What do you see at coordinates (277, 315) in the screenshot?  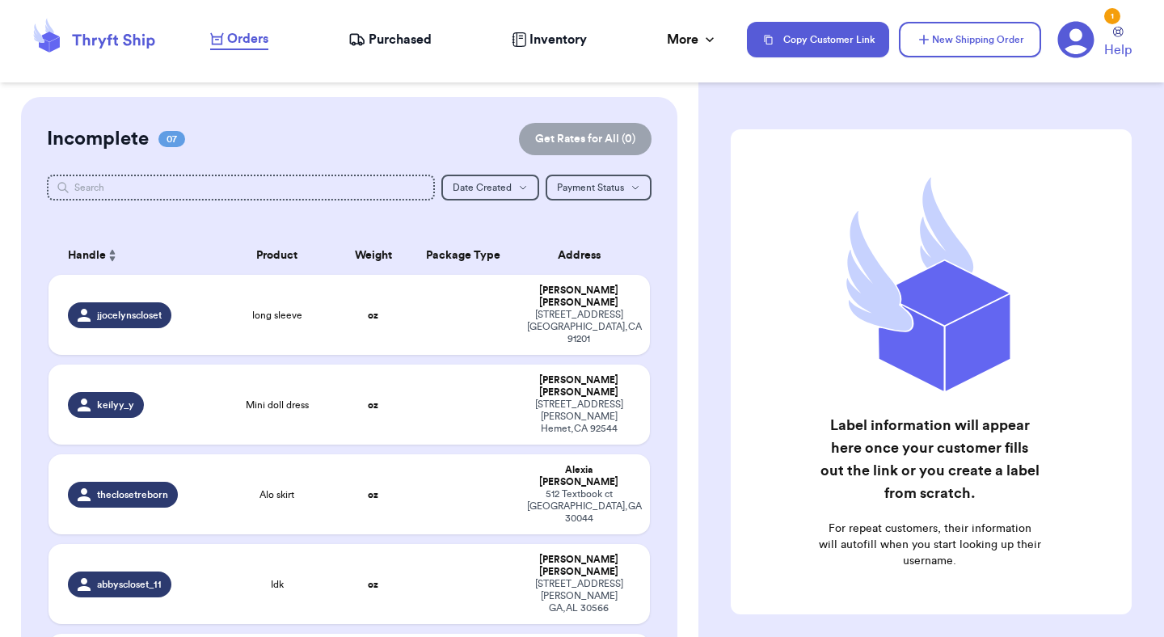 I see `span: long sleeve` at bounding box center [277, 315].